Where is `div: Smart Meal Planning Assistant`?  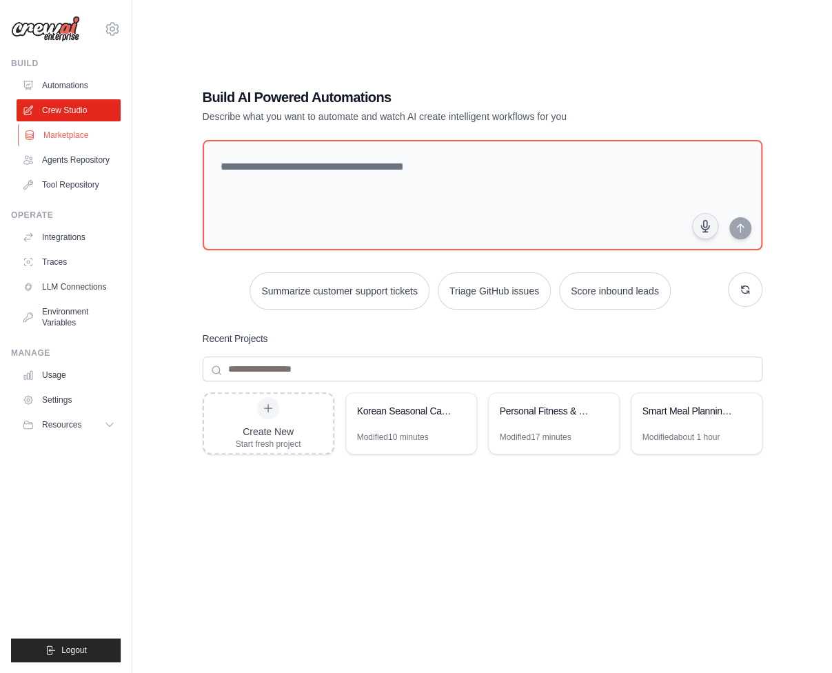 div: Smart Meal Planning Assistant is located at coordinates (690, 411).